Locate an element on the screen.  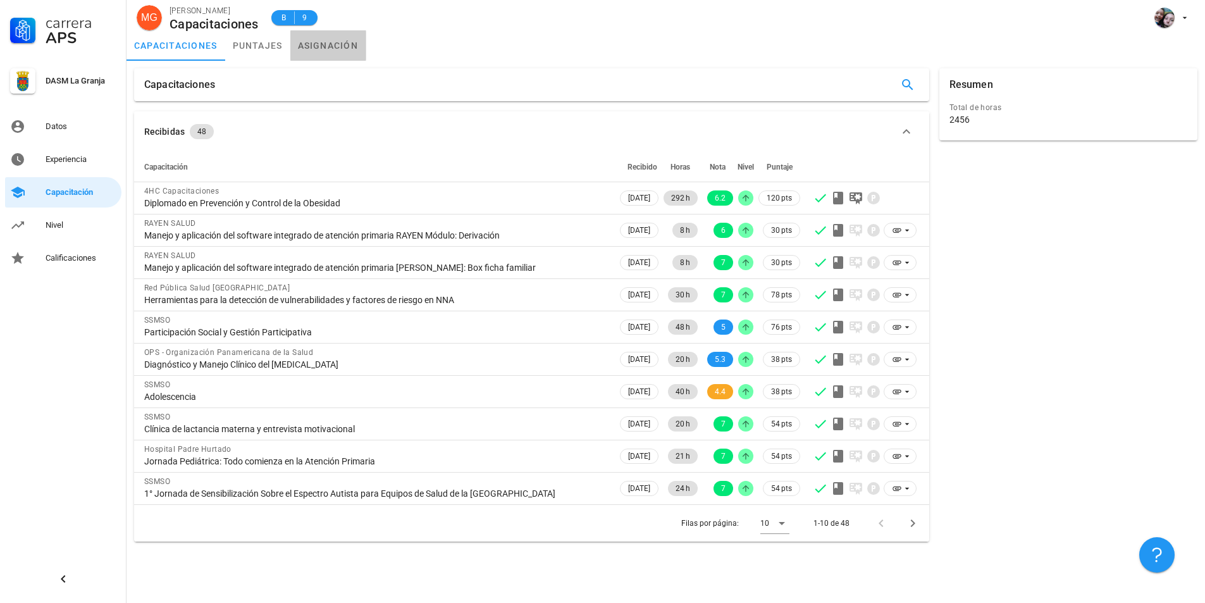
div: Clínica de lactancia materna y entrevista motivacional is located at coordinates (376, 429).